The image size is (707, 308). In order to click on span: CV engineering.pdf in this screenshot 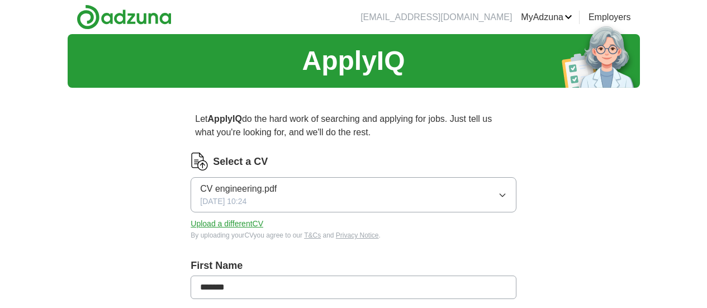, I will do `click(238, 189)`.